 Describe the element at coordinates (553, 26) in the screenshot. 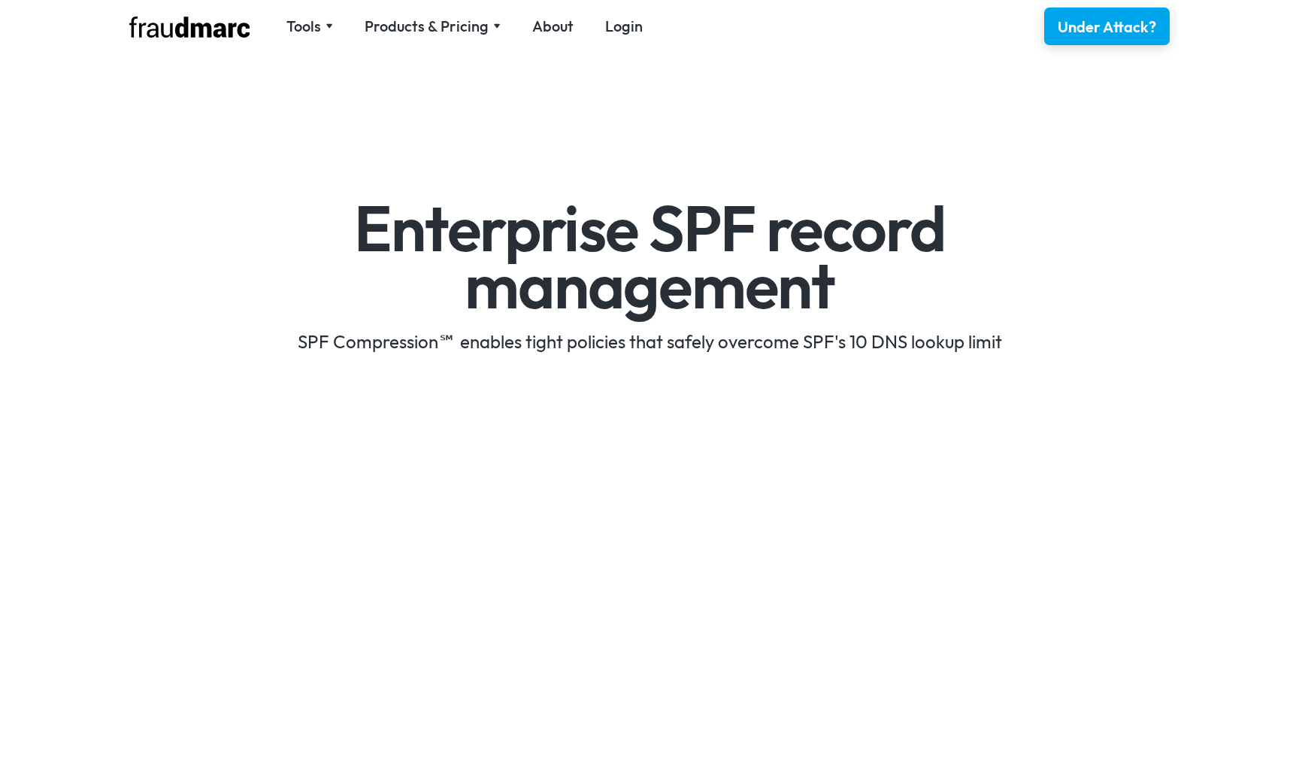

I see `a: About` at that location.